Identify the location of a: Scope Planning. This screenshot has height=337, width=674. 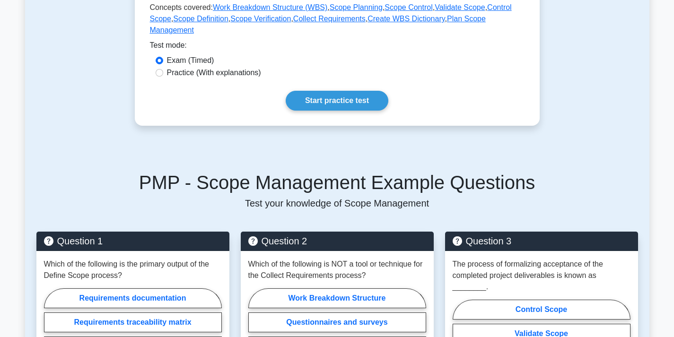
(356, 7).